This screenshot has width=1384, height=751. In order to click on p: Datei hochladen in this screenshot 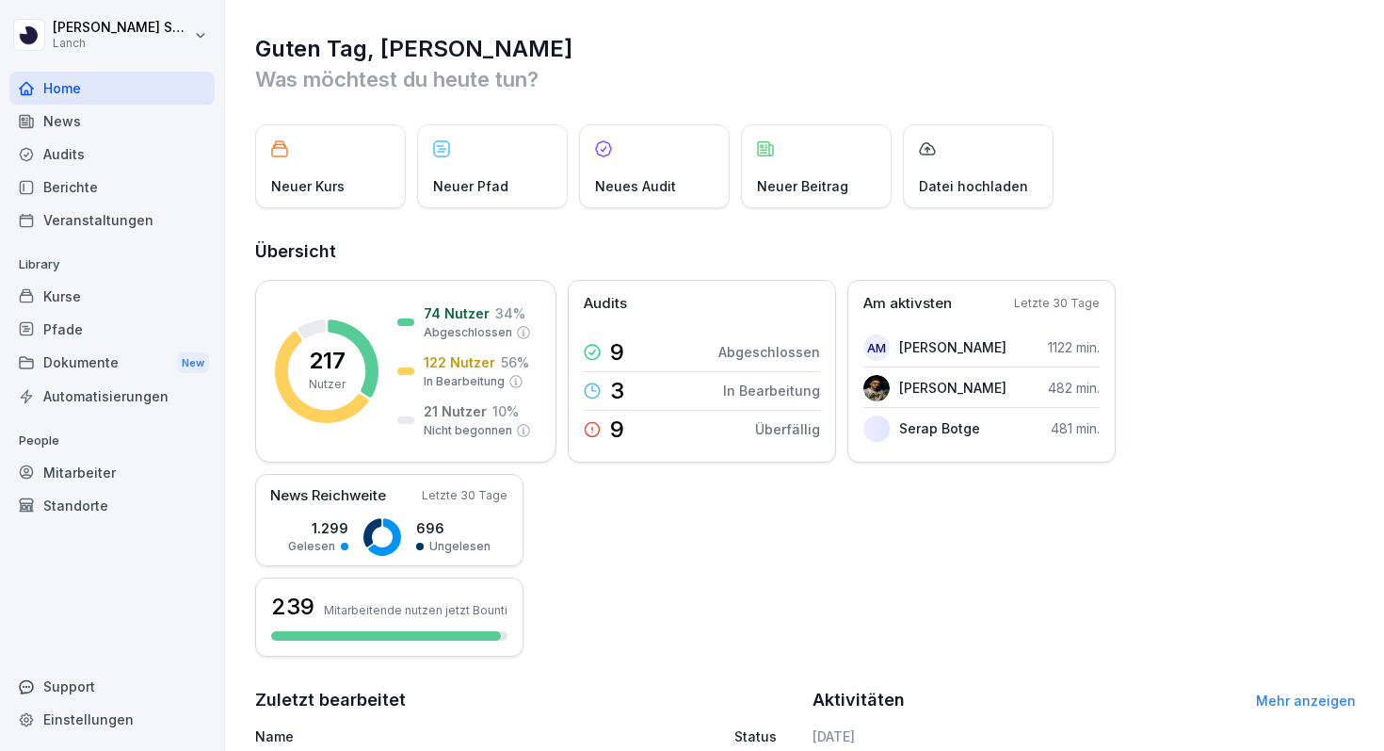, I will do `click(974, 186)`.